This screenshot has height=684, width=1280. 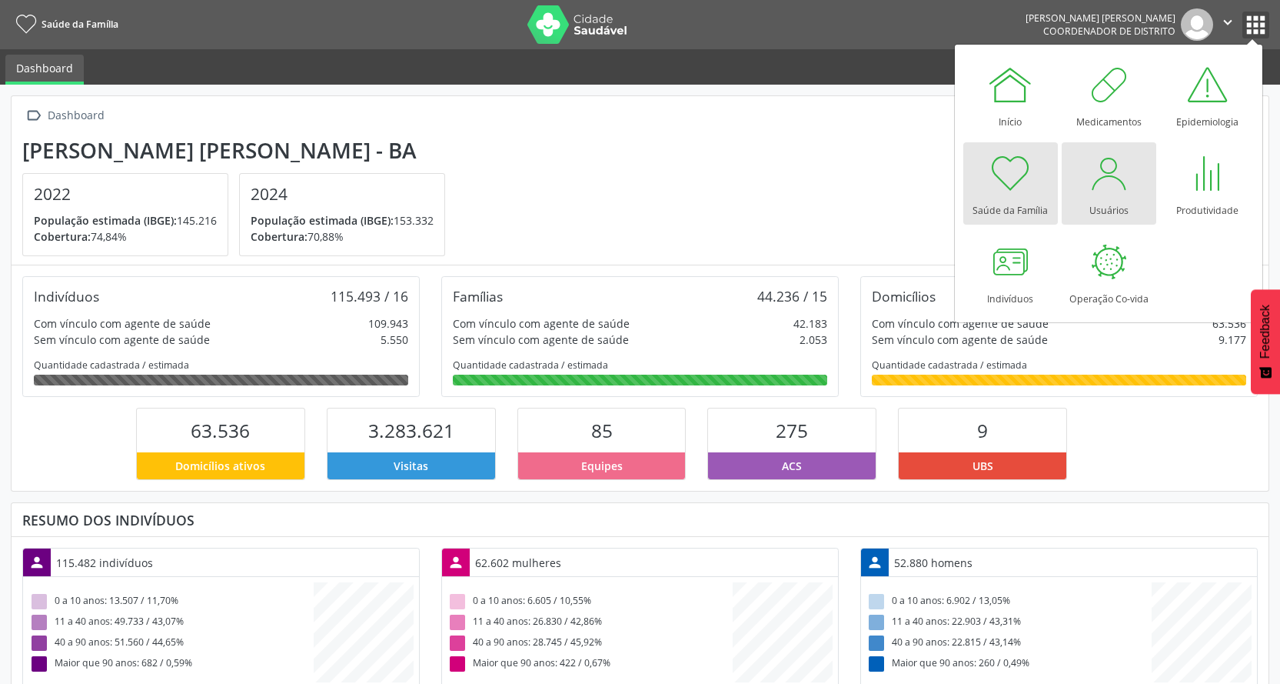 What do you see at coordinates (342, 220) in the screenshot?
I see `p: 153.332` at bounding box center [342, 220].